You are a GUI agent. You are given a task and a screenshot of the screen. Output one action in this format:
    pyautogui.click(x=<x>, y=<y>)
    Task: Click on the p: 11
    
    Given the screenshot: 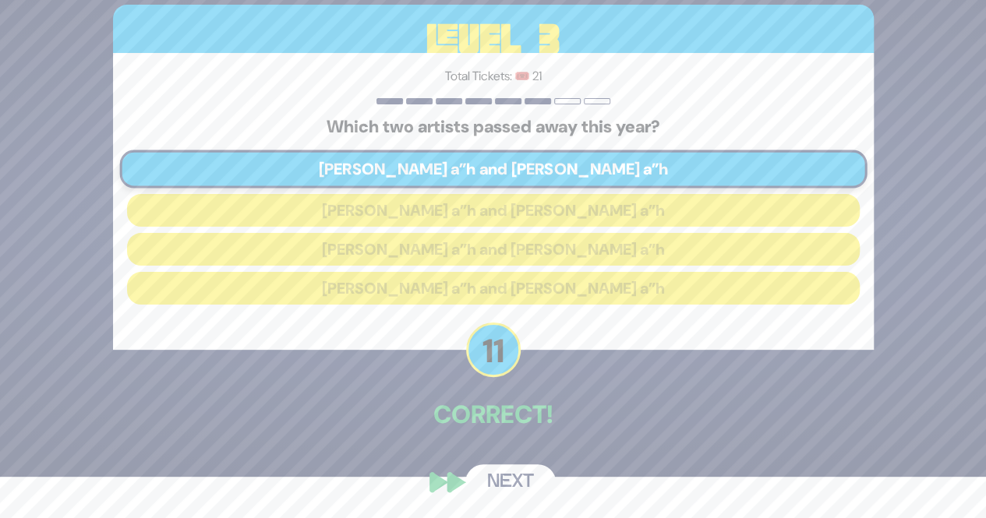 What is the action you would take?
    pyautogui.click(x=493, y=350)
    